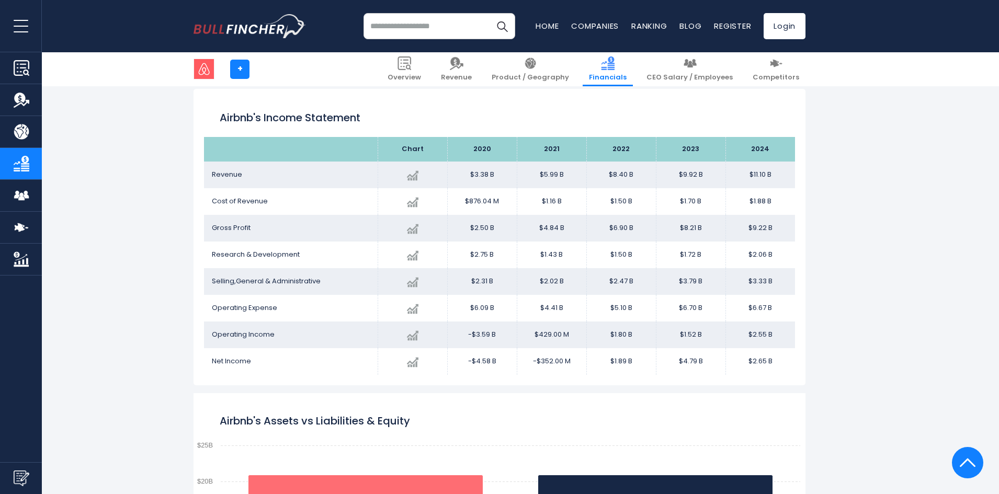 This screenshot has height=494, width=999. What do you see at coordinates (621, 228) in the screenshot?
I see `td: $6.90 B` at bounding box center [621, 228].